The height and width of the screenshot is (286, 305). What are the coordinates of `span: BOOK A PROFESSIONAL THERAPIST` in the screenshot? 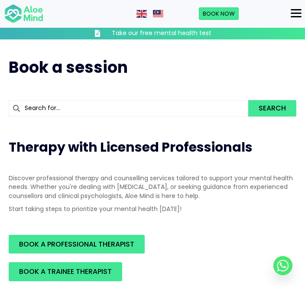 It's located at (77, 244).